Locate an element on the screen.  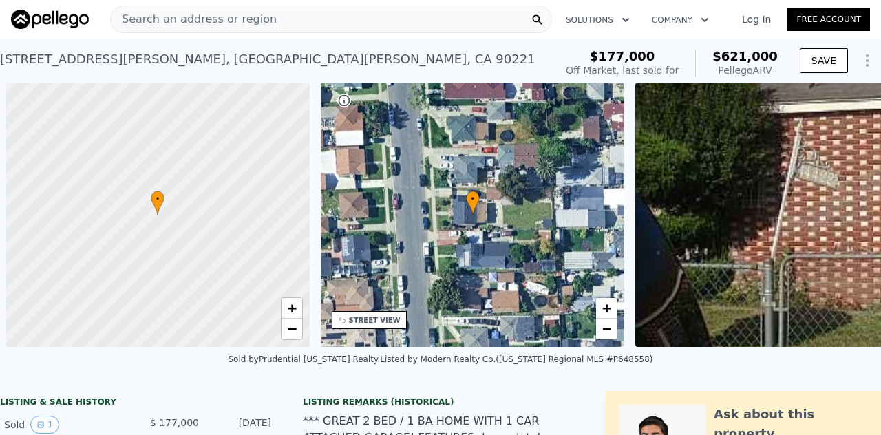
a: Free Account is located at coordinates (829, 19).